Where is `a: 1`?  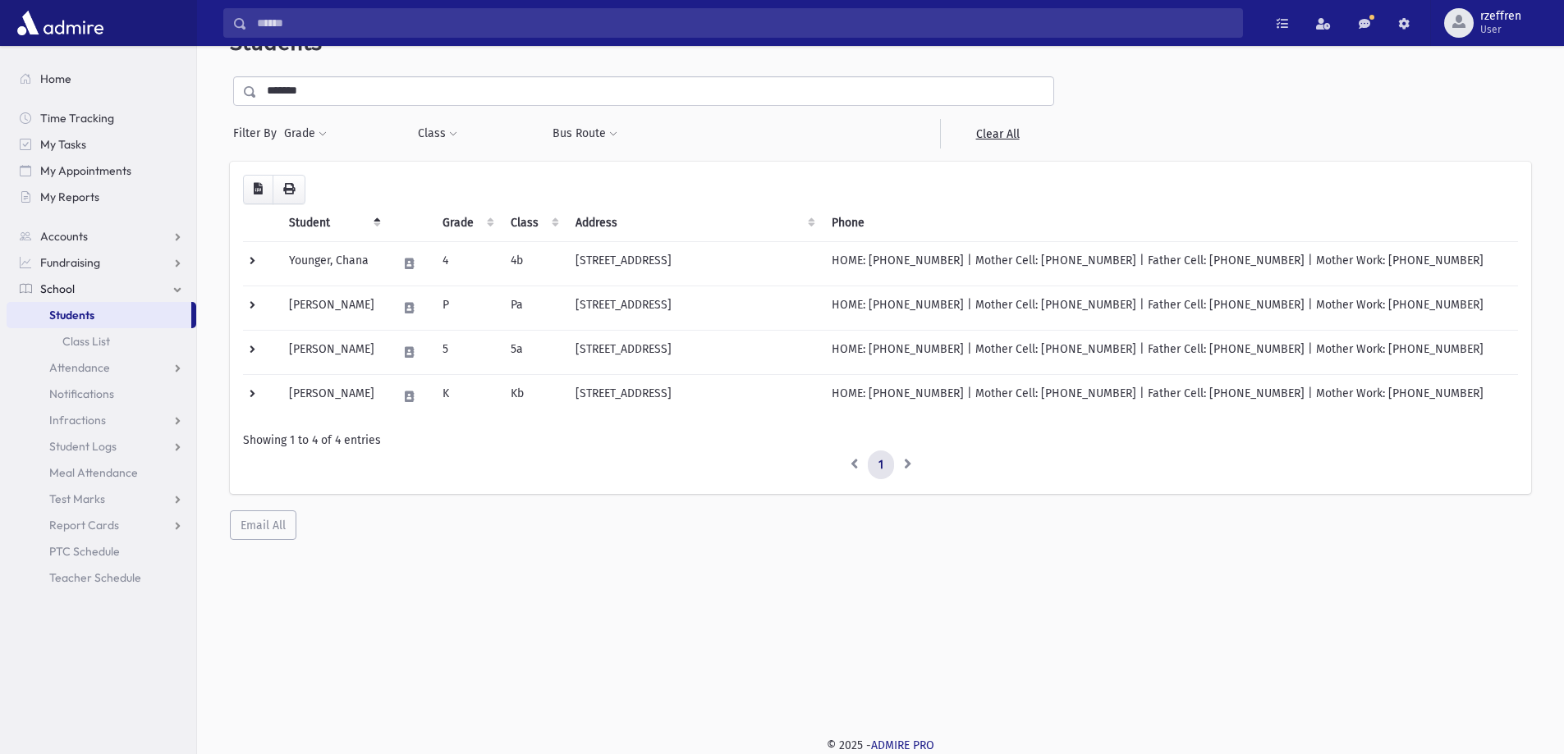 a: 1 is located at coordinates (881, 465).